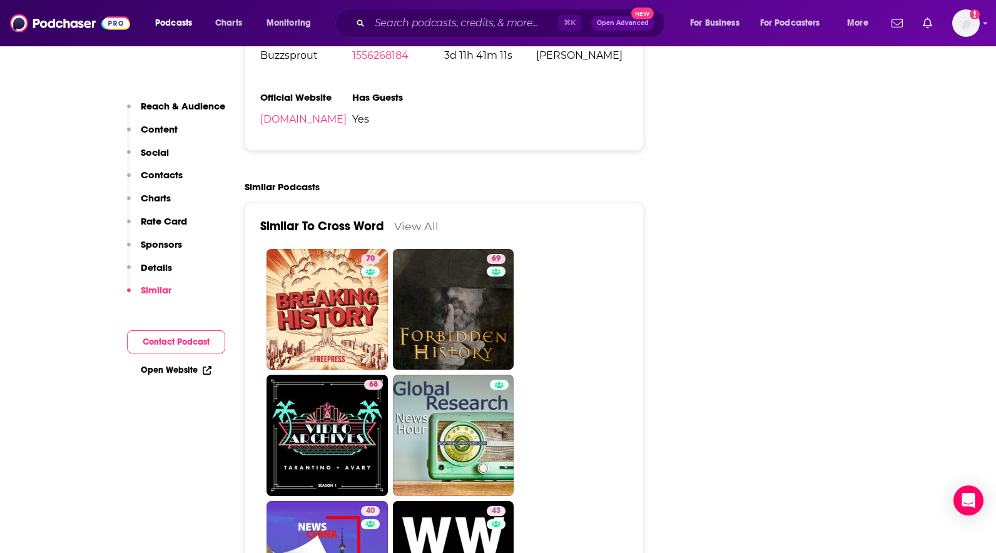 This screenshot has width=996, height=553. I want to click on button: Similar, so click(149, 295).